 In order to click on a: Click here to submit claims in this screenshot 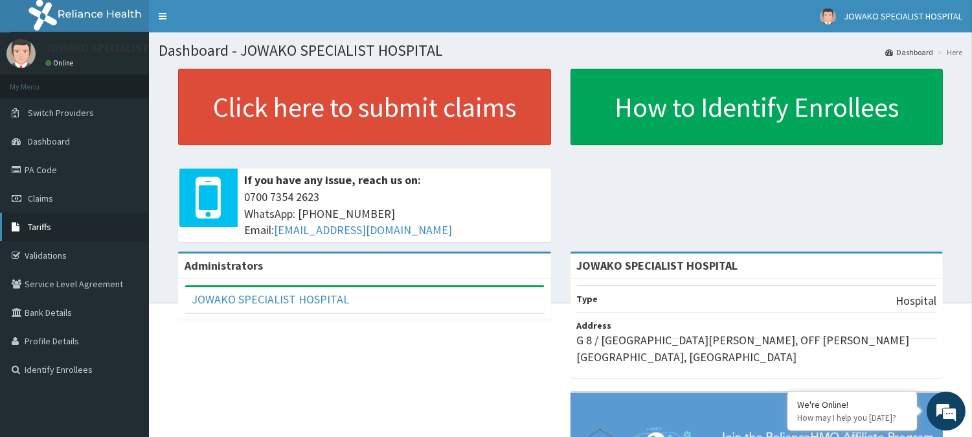, I will do `click(365, 107)`.